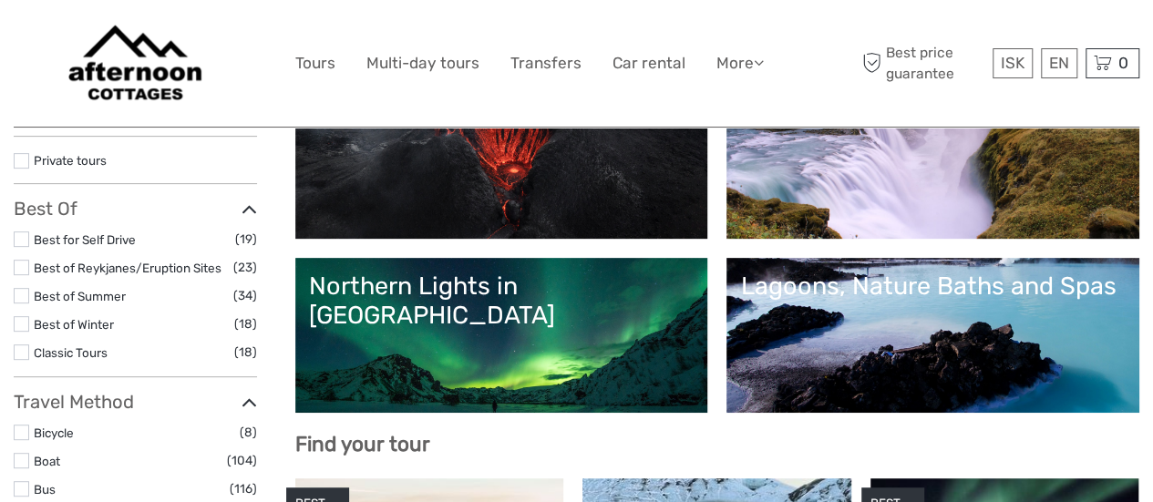 The image size is (1153, 502). What do you see at coordinates (923, 63) in the screenshot?
I see `span: Best price guarantee` at bounding box center [923, 63].